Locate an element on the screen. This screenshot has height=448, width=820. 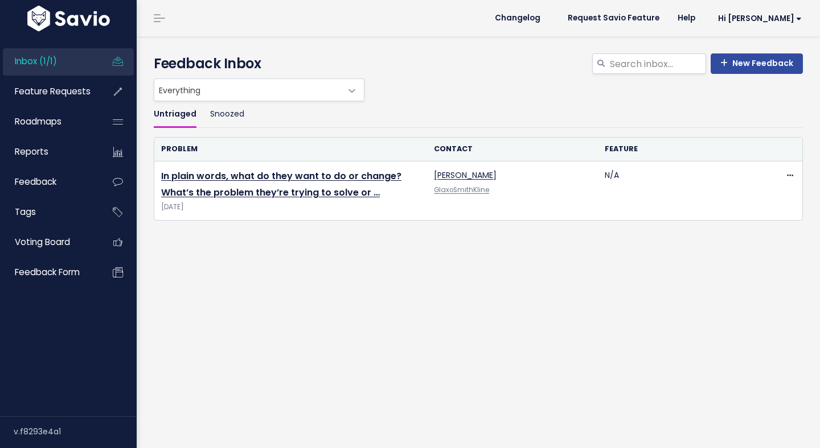
a: Help is located at coordinates (686, 18).